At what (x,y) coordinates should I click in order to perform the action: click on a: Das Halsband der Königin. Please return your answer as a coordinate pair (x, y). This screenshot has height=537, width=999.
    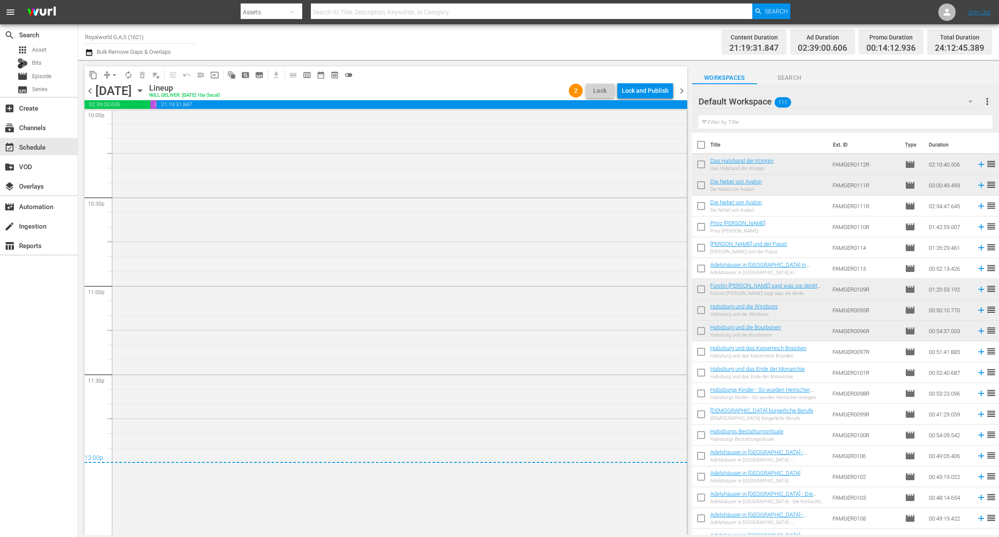
    Looking at the image, I should click on (742, 160).